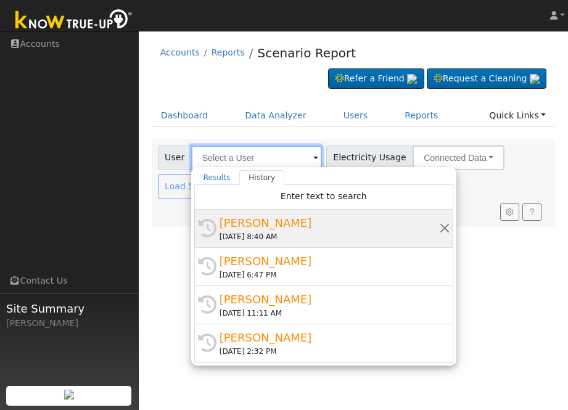 The image size is (568, 410). Describe the element at coordinates (180, 52) in the screenshot. I see `a: Accounts` at that location.